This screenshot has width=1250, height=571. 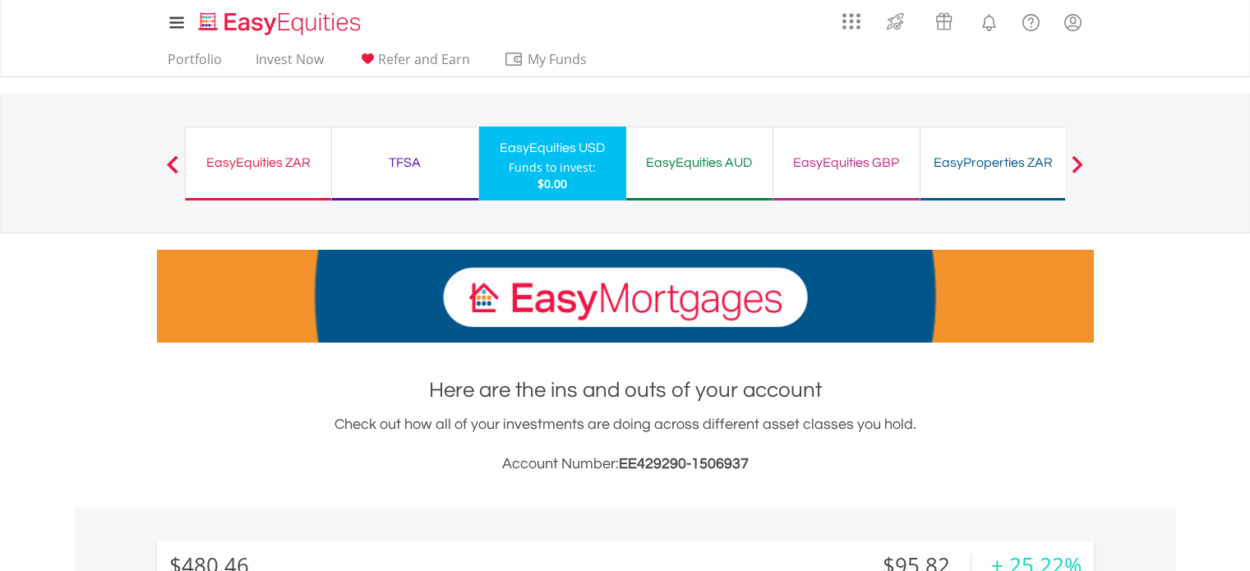 What do you see at coordinates (626, 390) in the screenshot?
I see `h1: Here are the ins and outs of your account` at bounding box center [626, 390].